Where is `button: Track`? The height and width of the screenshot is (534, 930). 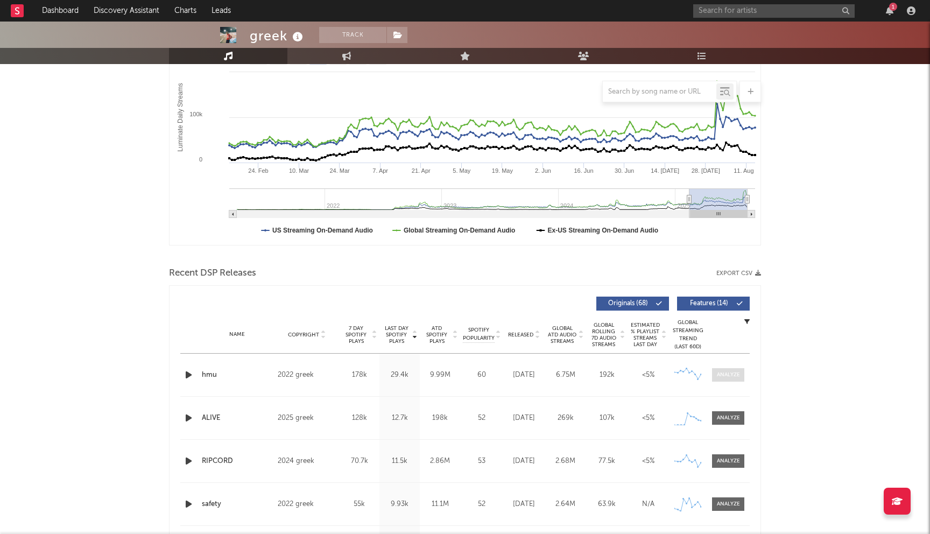
button: Track is located at coordinates (353, 35).